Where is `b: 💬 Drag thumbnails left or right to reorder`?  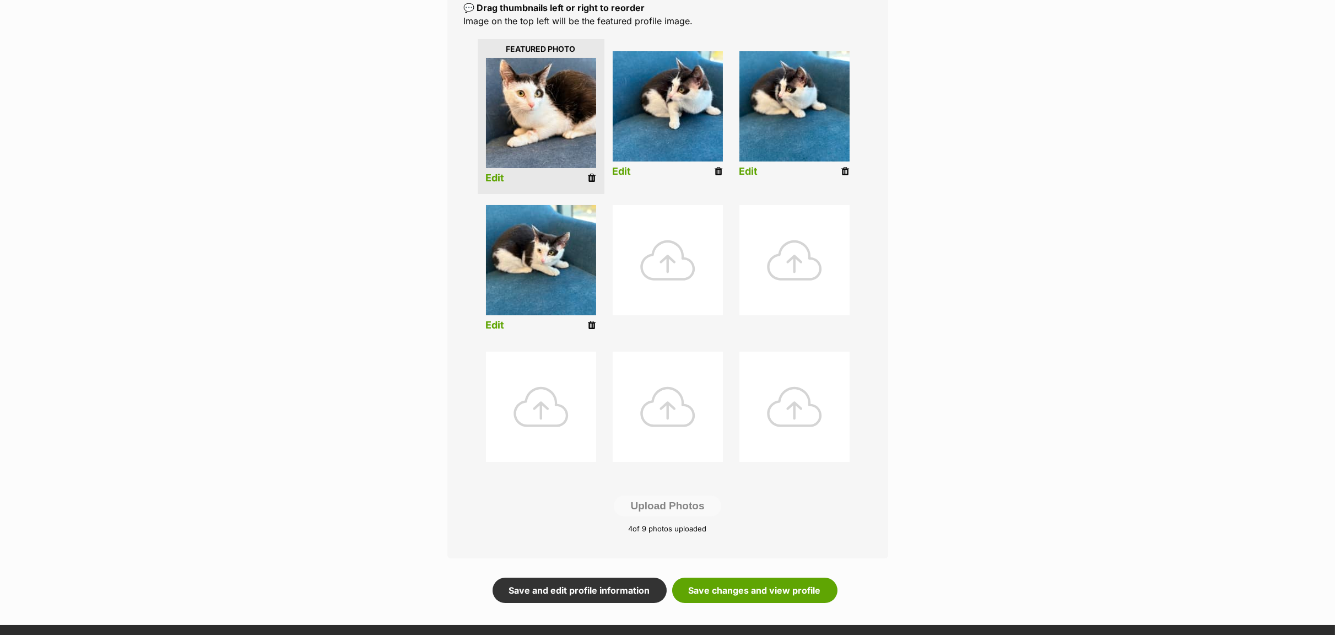
b: 💬 Drag thumbnails left or right to reorder is located at coordinates (554, 8).